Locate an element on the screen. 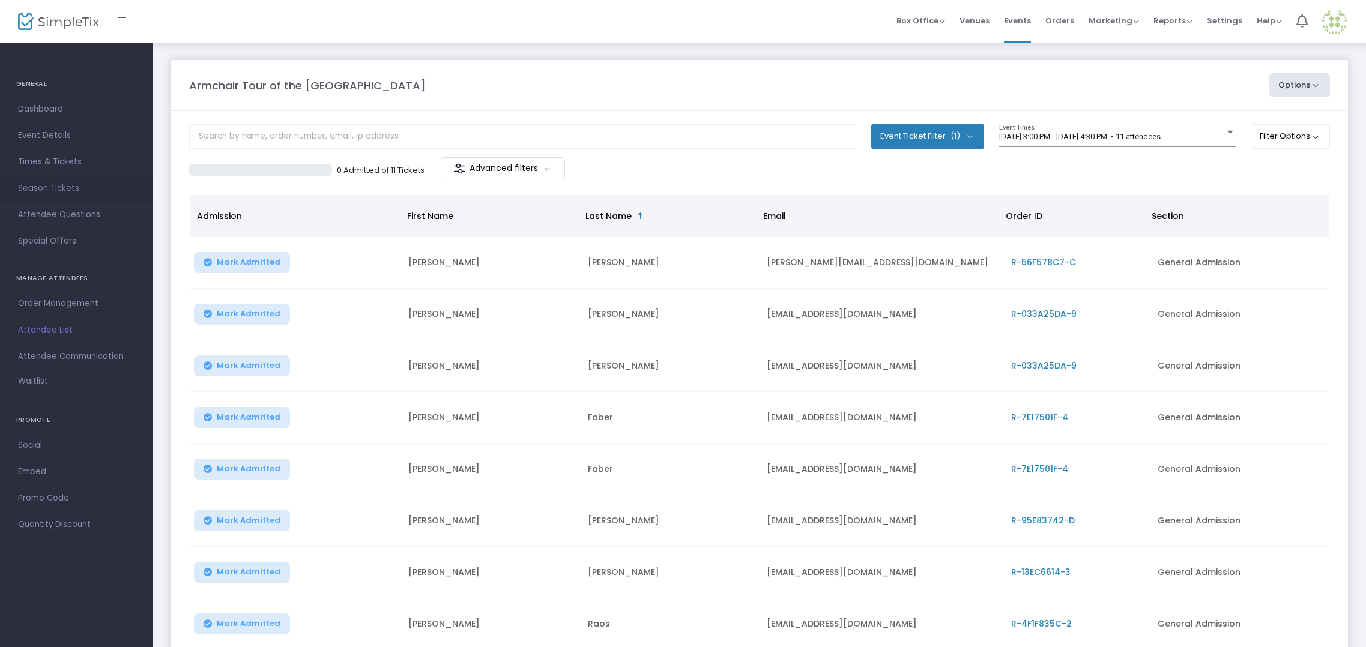 This screenshot has width=1366, height=647. span: R-4F1F835C-2 is located at coordinates (1041, 624).